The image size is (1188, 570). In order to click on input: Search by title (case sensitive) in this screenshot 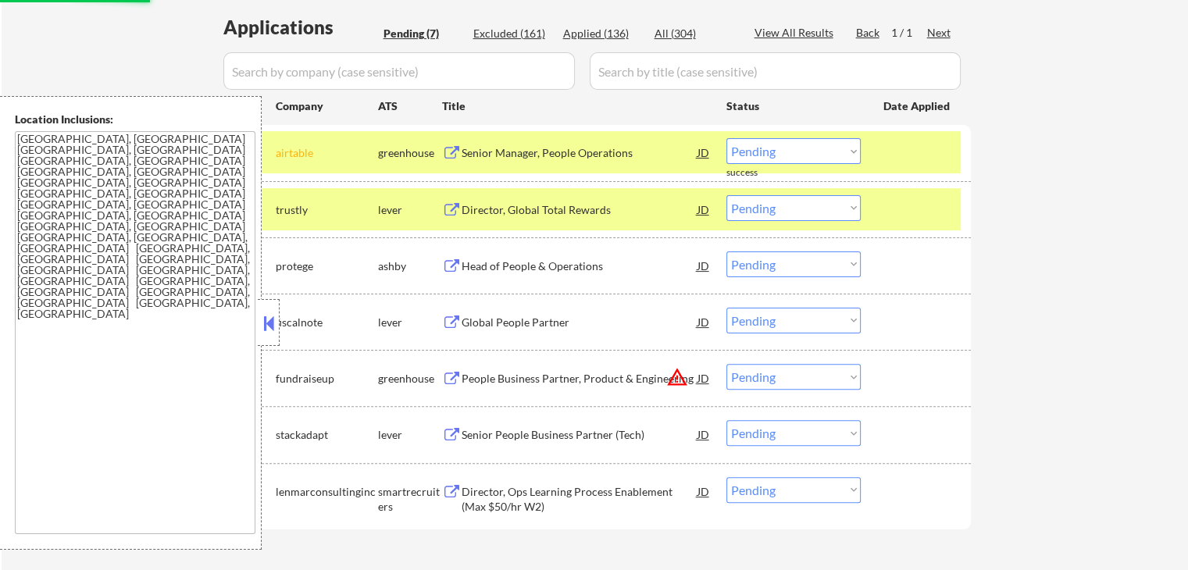, I will do `click(775, 71)`.